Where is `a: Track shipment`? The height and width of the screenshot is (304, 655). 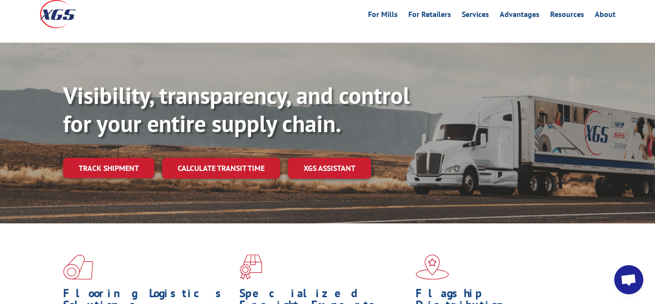 a: Track shipment is located at coordinates (109, 168).